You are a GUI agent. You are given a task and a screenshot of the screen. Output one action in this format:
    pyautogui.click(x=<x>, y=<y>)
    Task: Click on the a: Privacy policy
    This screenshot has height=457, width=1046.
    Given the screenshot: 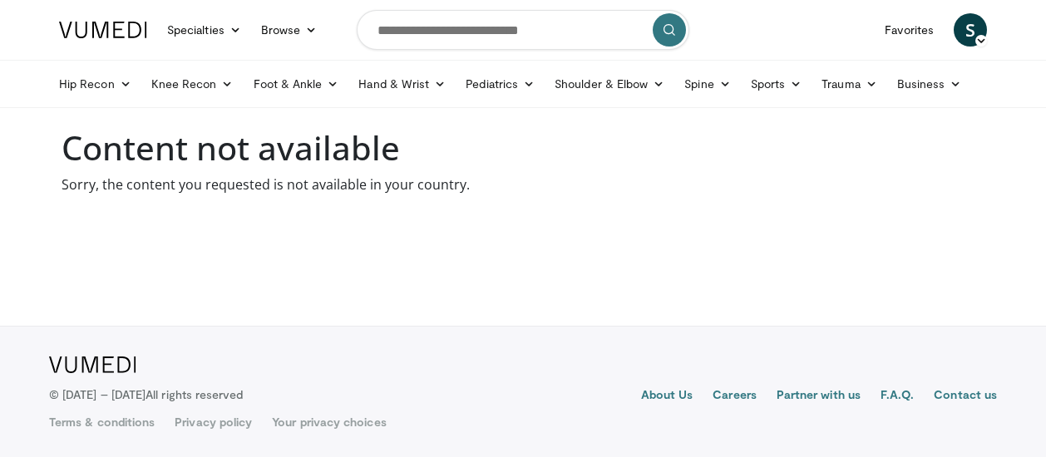 What is the action you would take?
    pyautogui.click(x=213, y=423)
    